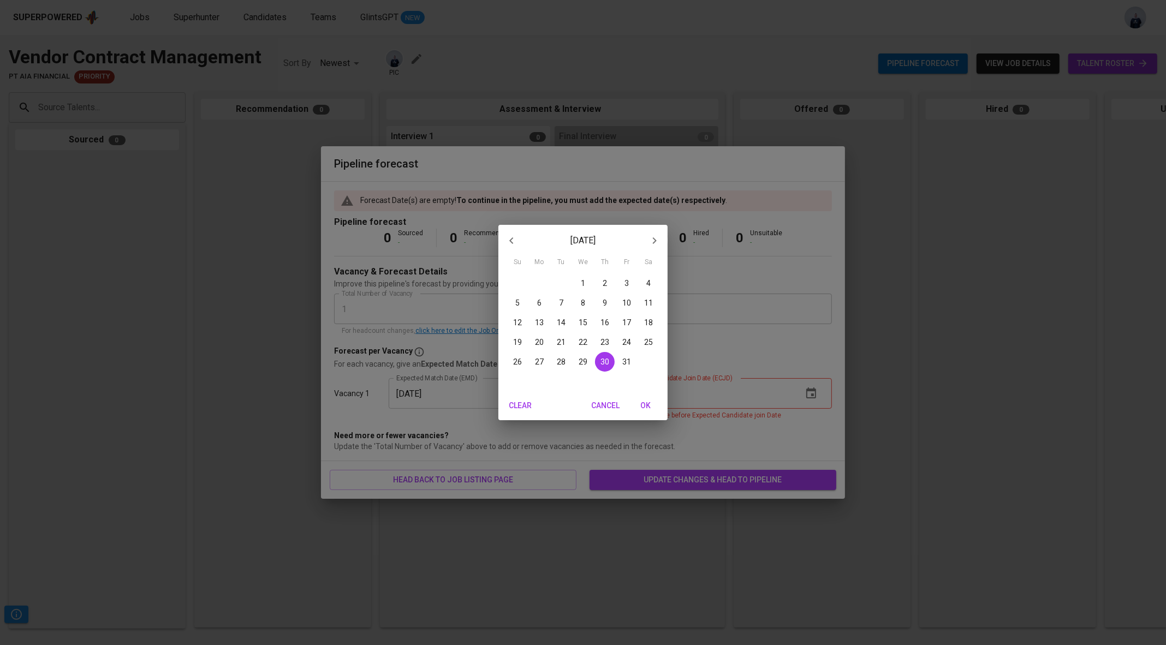 The height and width of the screenshot is (645, 1166). I want to click on button: 2, so click(605, 283).